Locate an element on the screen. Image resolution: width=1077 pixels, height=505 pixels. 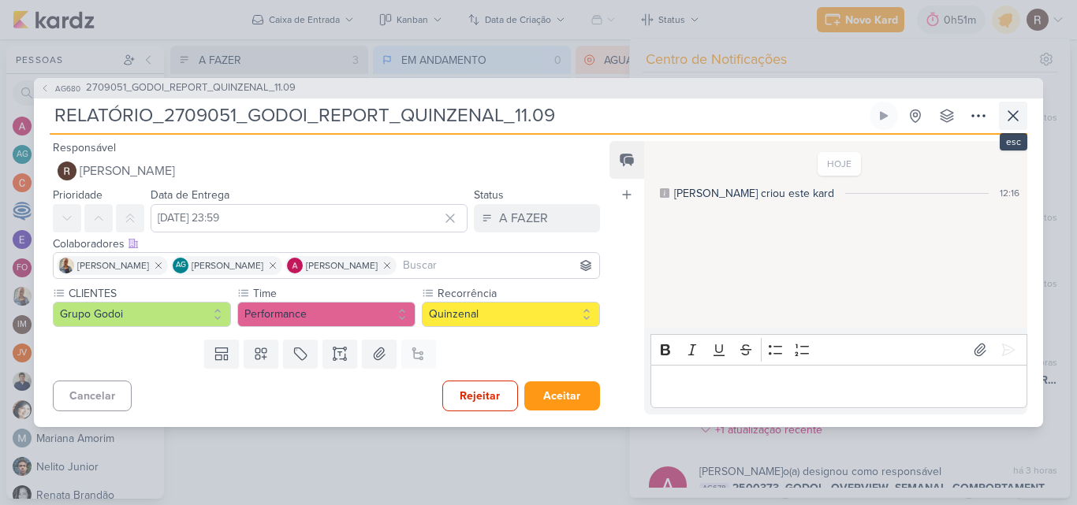
button: AG680 2709051_GODOI_REPORT_QUINZENAL_11.09 is located at coordinates (168, 88).